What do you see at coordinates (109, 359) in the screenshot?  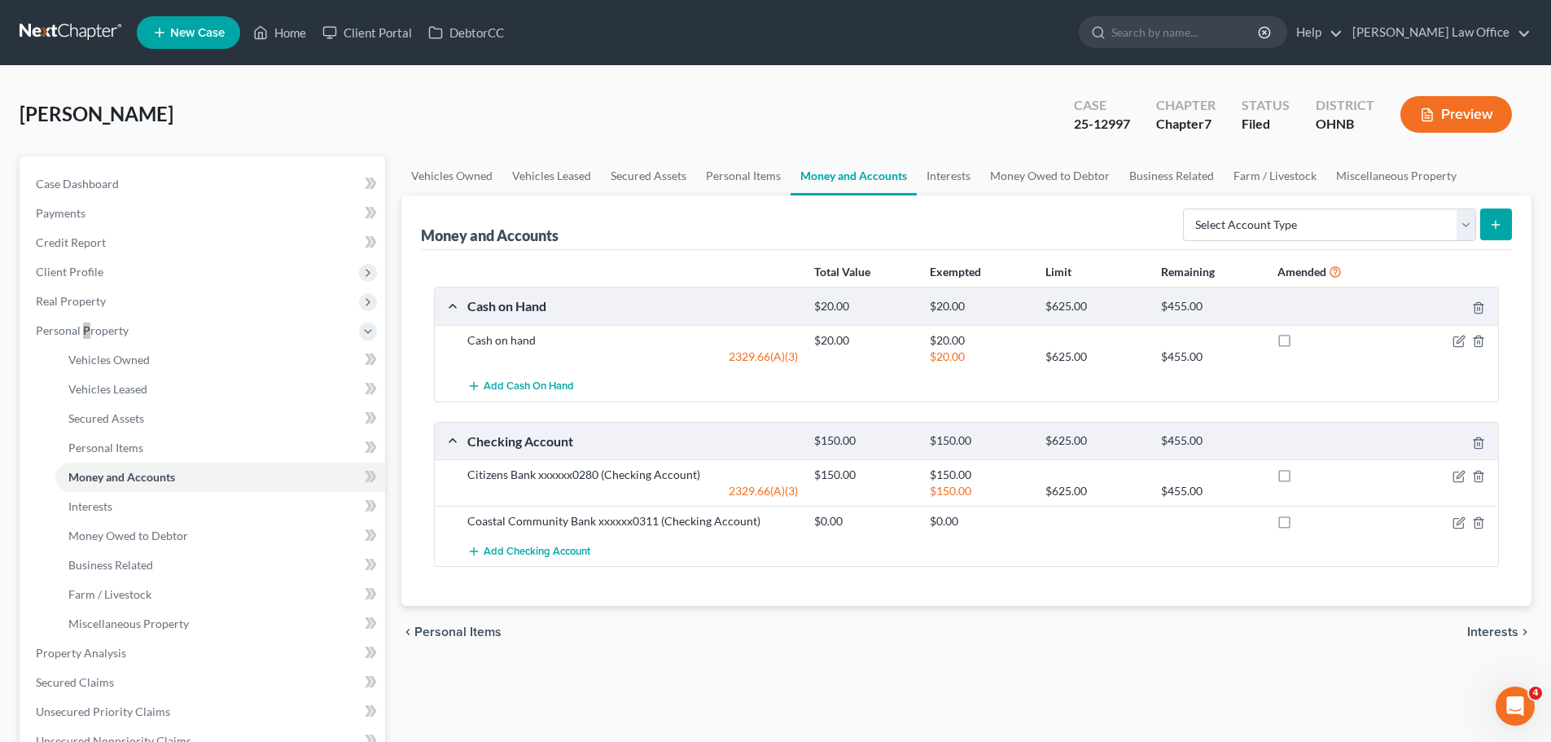 I see `span: Vehicles Owned` at bounding box center [109, 359].